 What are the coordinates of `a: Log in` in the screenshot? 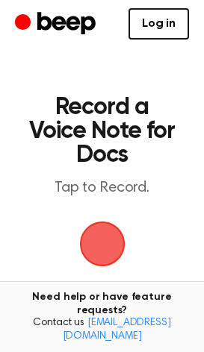 It's located at (158, 24).